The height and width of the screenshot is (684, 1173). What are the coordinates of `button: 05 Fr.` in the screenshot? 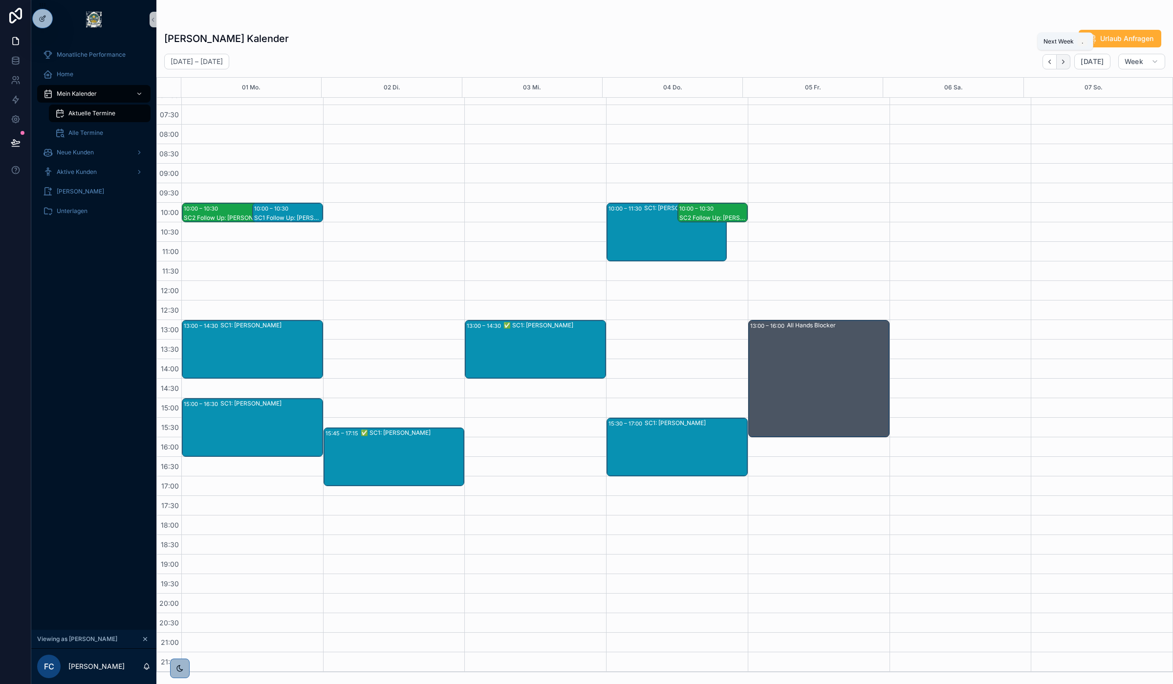 It's located at (813, 88).